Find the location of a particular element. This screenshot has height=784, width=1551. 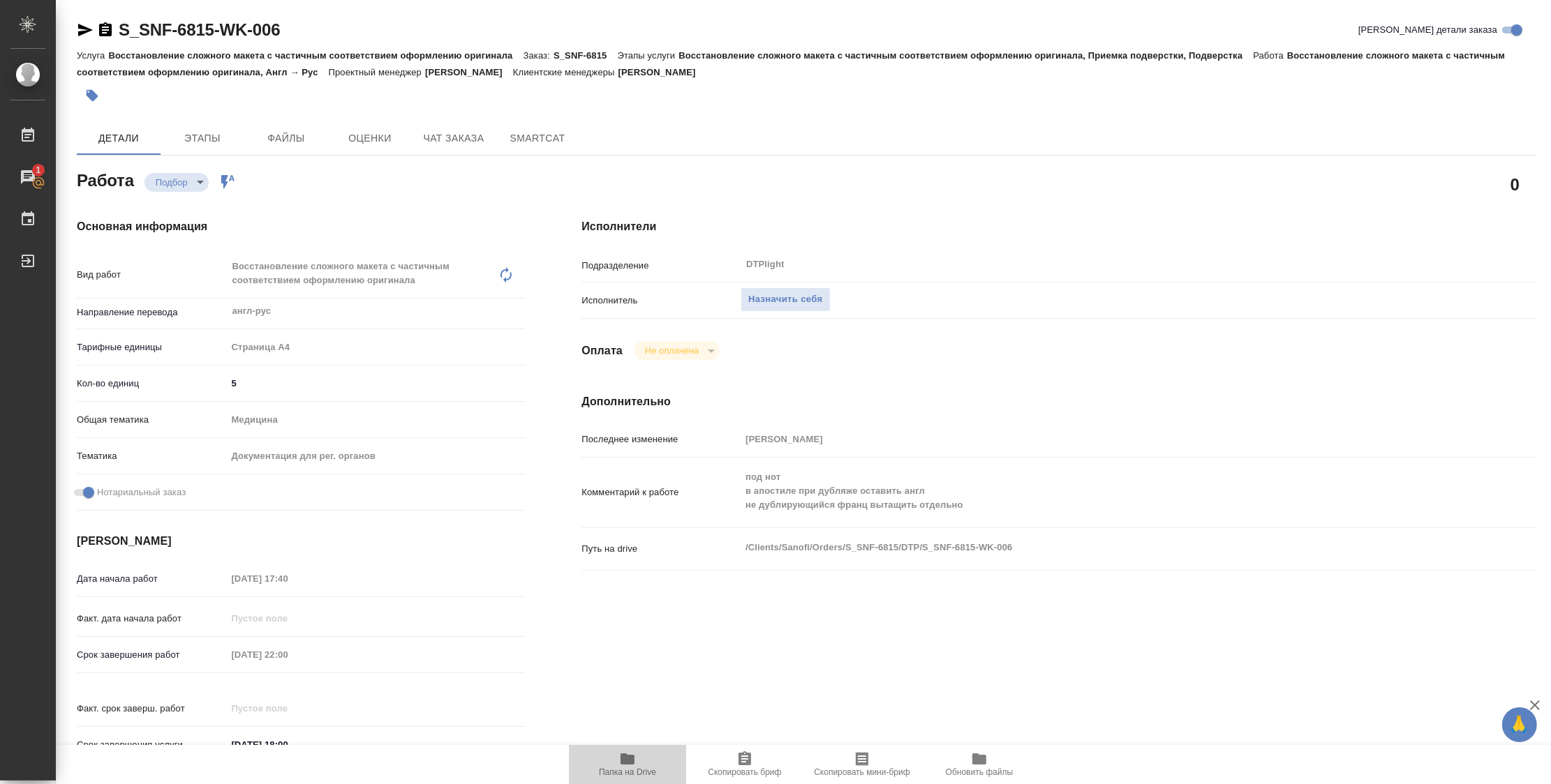

p: Срок завершения работ is located at coordinates (152, 655).